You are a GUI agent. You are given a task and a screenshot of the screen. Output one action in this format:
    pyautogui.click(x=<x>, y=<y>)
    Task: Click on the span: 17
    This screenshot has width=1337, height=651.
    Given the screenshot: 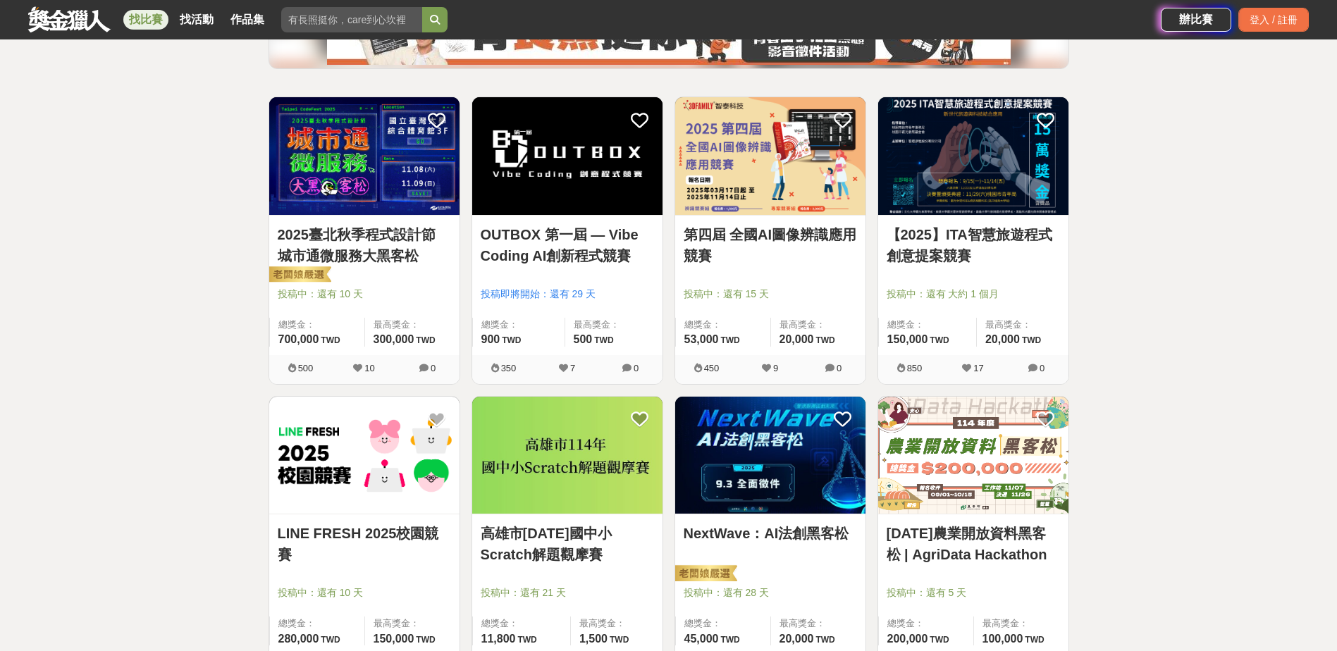 What is the action you would take?
    pyautogui.click(x=978, y=368)
    